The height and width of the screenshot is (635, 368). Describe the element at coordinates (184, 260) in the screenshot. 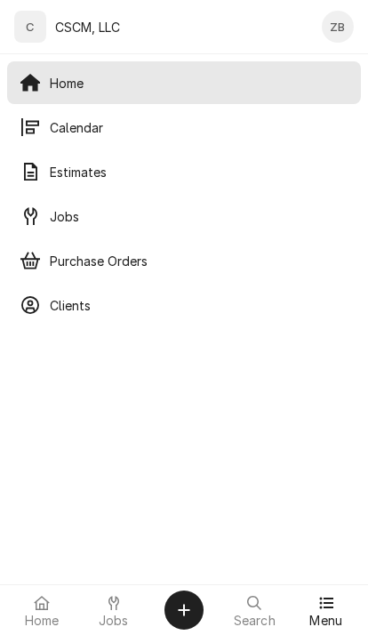

I see `a: Purchase Orders` at that location.